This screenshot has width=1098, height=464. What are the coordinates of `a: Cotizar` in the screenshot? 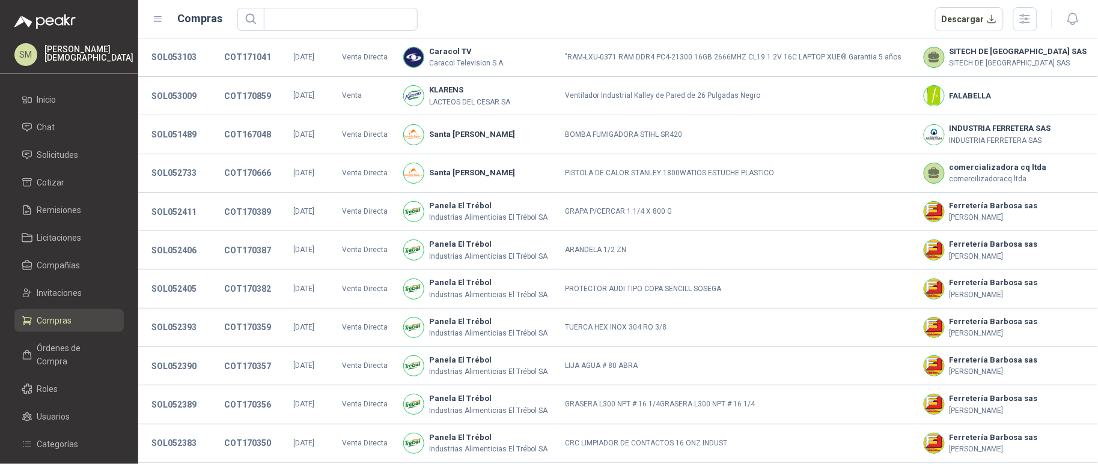 It's located at (69, 183).